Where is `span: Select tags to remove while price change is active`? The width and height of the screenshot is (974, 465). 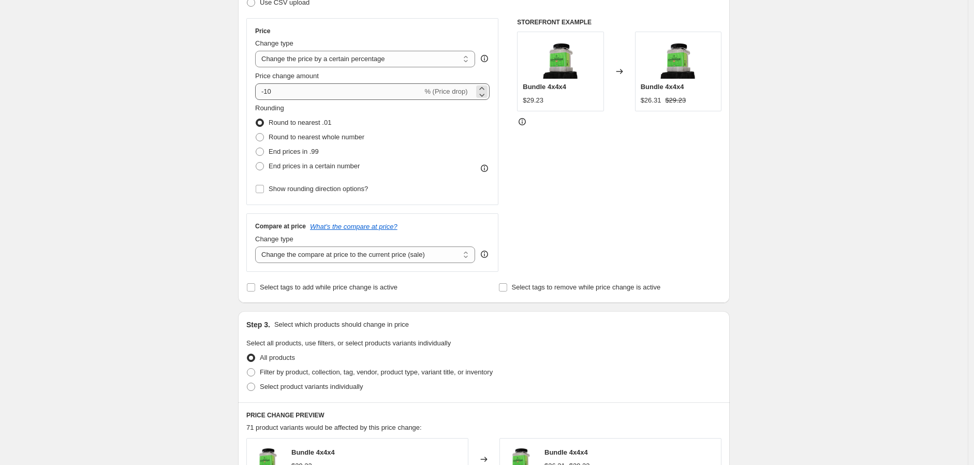 span: Select tags to remove while price change is active is located at coordinates (586, 287).